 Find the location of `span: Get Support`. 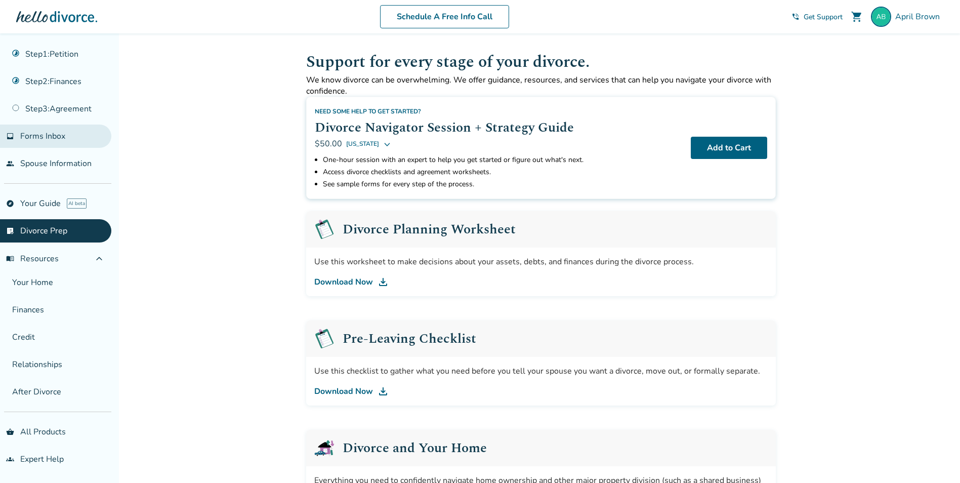

span: Get Support is located at coordinates (823, 17).